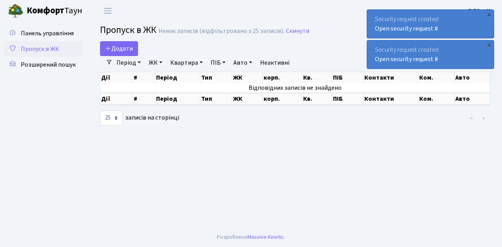  Describe the element at coordinates (43, 65) in the screenshot. I see `a: Розширений пошук` at that location.